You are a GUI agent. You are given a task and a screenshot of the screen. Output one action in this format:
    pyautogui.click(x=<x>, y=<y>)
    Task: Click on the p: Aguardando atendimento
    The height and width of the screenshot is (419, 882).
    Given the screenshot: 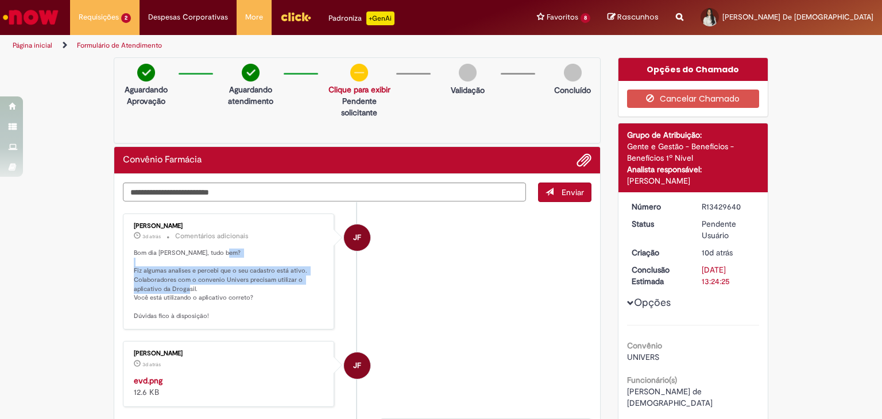 What is the action you would take?
    pyautogui.click(x=250, y=95)
    